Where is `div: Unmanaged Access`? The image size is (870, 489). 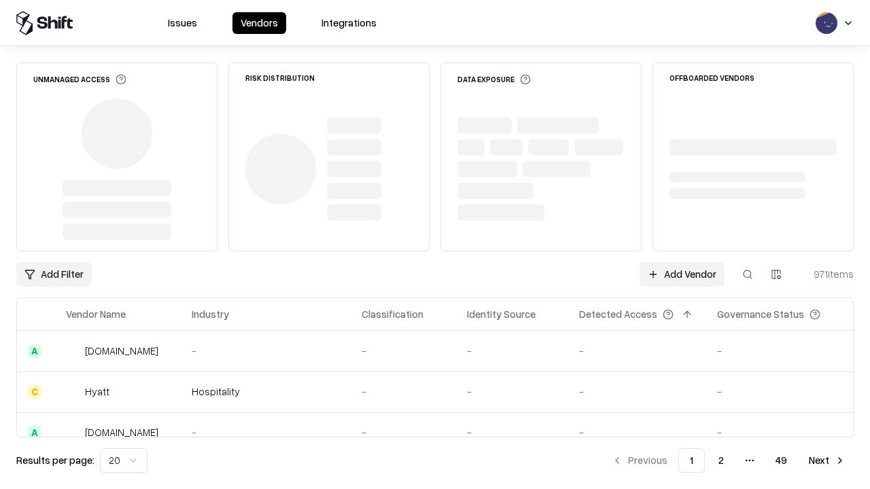
div: Unmanaged Access is located at coordinates (80, 80).